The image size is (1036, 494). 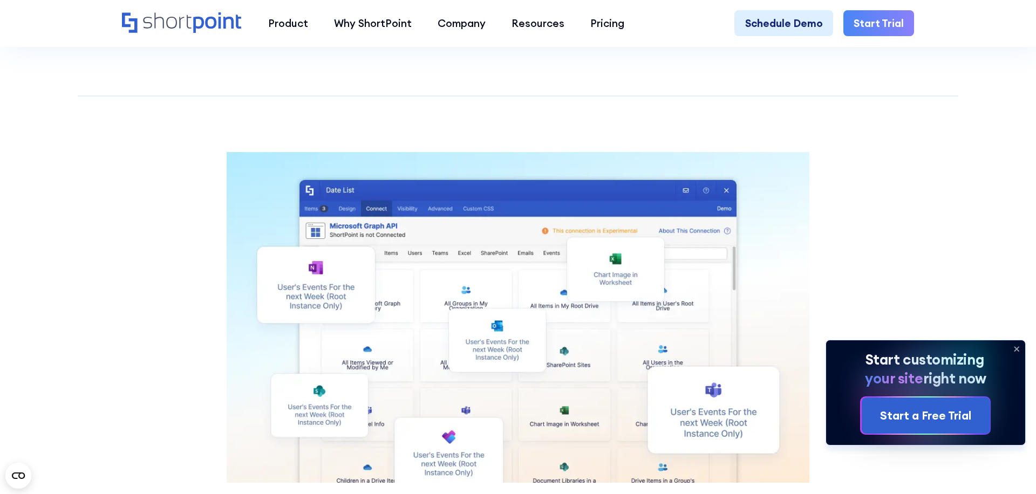 I want to click on a: Why ShortPoint, so click(x=373, y=23).